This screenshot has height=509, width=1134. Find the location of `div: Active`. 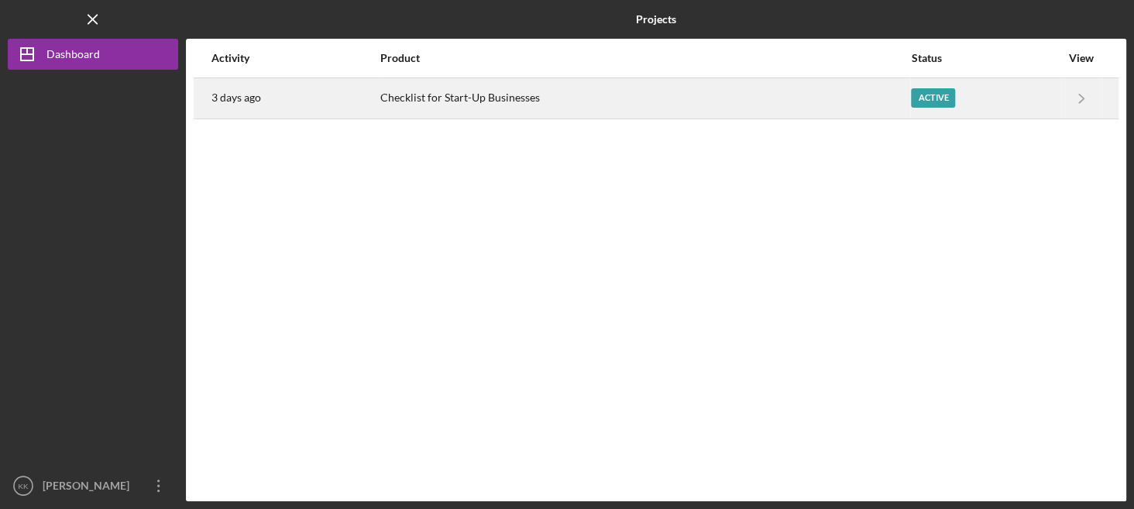

div: Active is located at coordinates (932, 98).